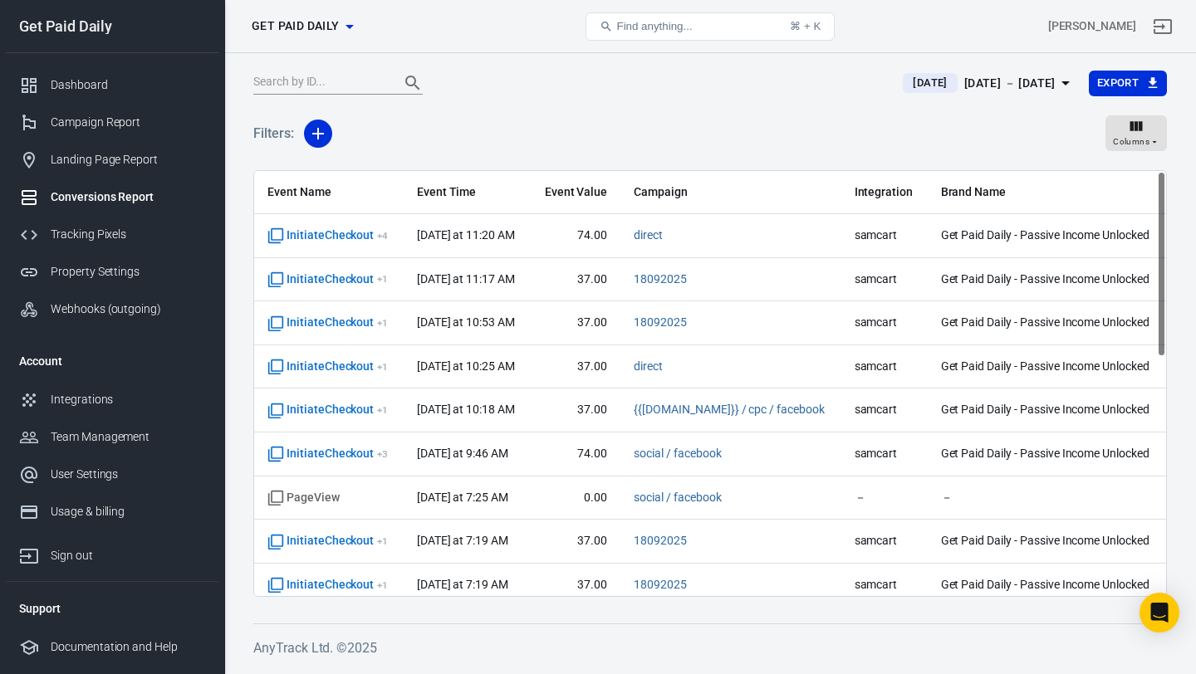  I want to click on div: scrollable content, so click(710, 384).